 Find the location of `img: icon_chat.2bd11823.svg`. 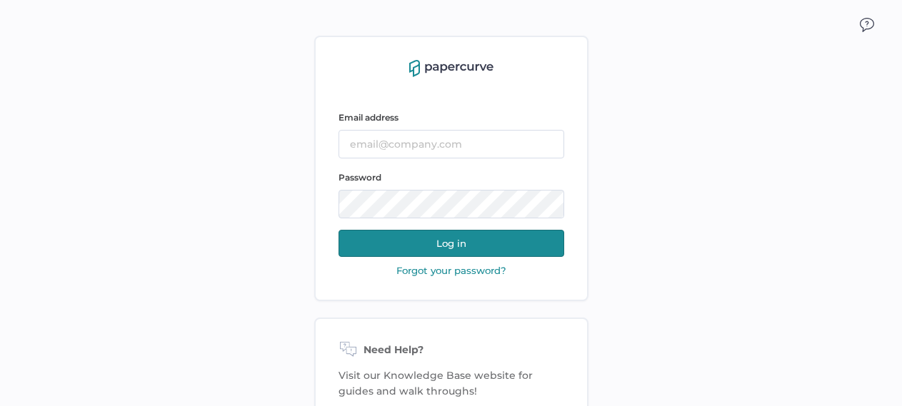

img: icon_chat.2bd11823.svg is located at coordinates (867, 25).